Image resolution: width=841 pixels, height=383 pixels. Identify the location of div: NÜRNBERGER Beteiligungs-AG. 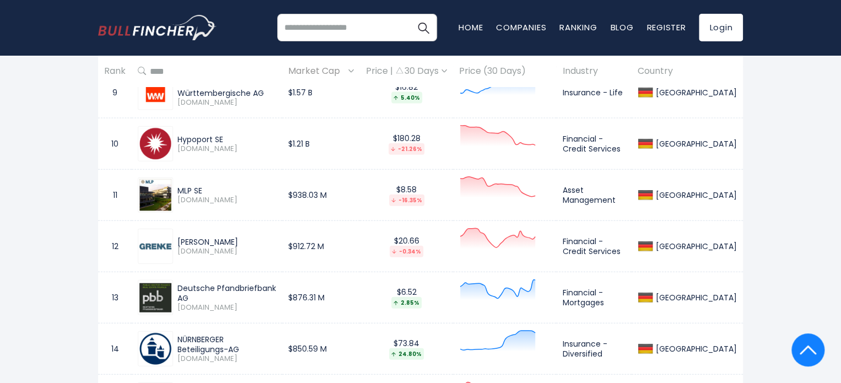
(226, 344).